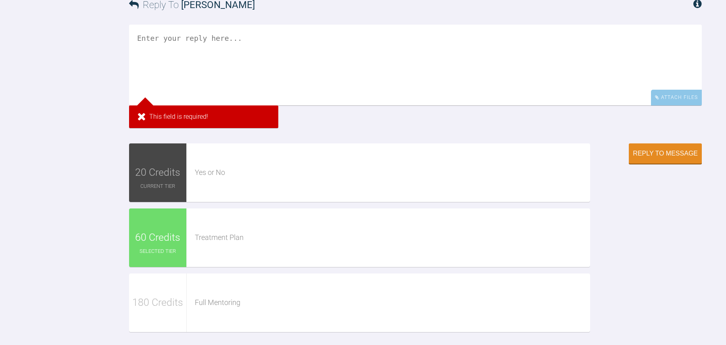  Describe the element at coordinates (393, 237) in the screenshot. I see `div: Treatment Plan` at that location.